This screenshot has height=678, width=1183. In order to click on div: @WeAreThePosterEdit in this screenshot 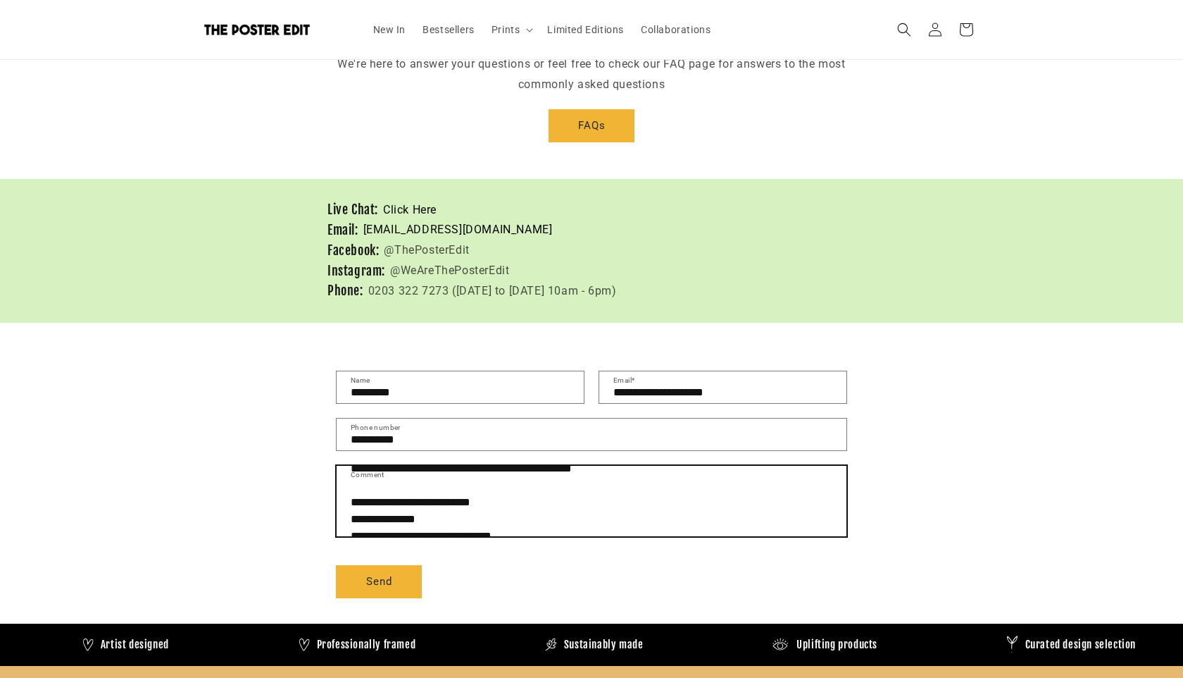, I will do `click(449, 270)`.